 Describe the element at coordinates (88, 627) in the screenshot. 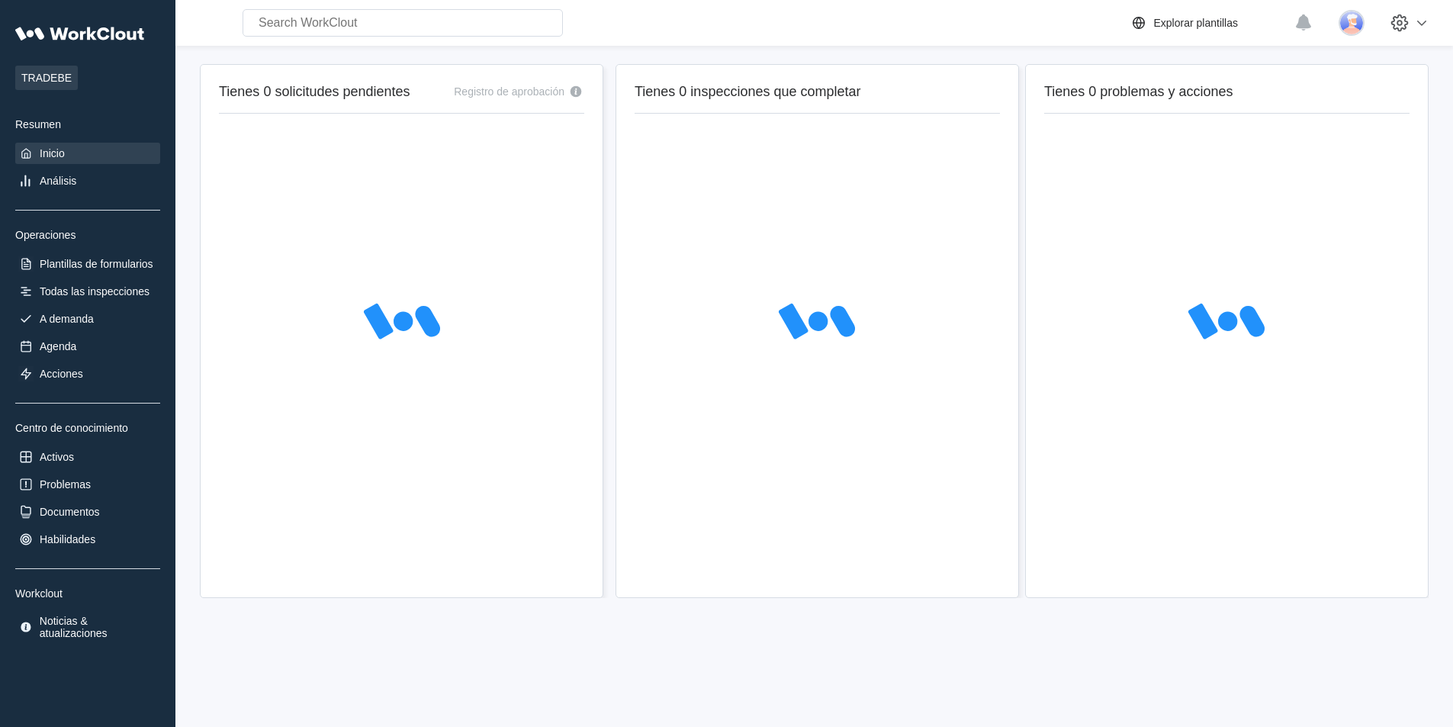

I see `a: Noticias & atualizaciones` at that location.